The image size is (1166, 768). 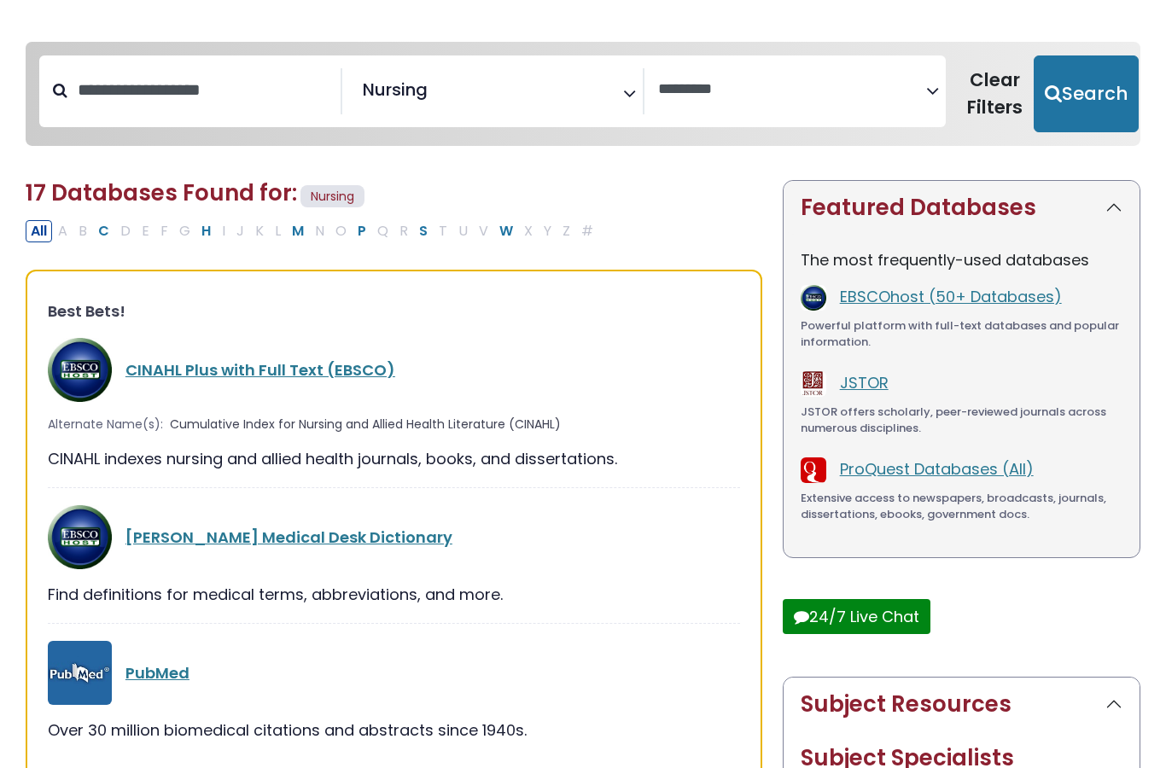 I want to click on div: JSTOR offers scholarly, peer-reviewed journals across numerous disciplines., so click(x=961, y=421).